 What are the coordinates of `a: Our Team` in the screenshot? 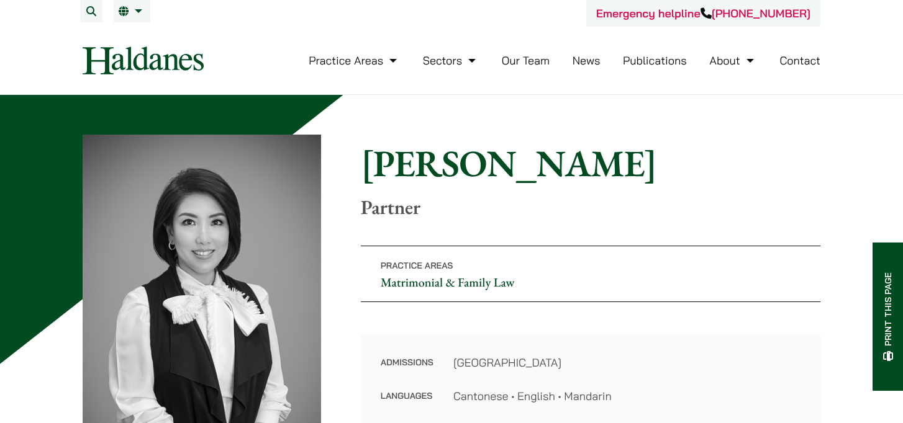 It's located at (525, 60).